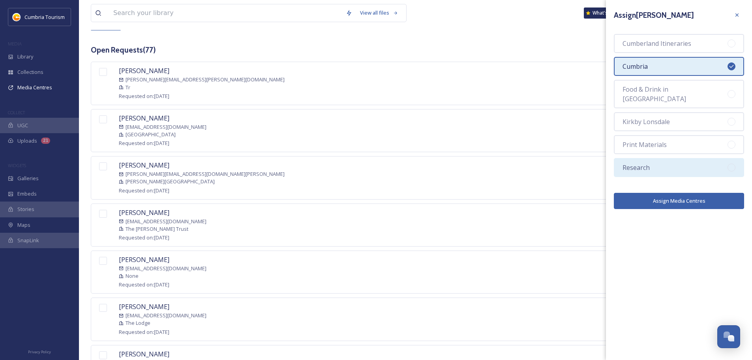  I want to click on a: What's New, so click(604, 13).